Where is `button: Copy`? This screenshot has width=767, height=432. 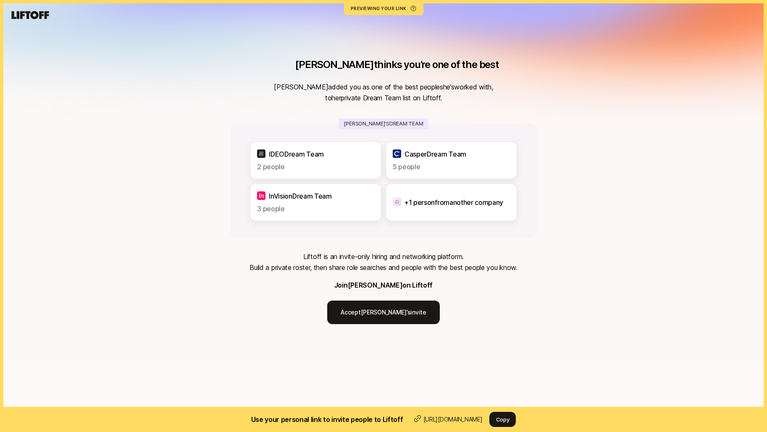
button: Copy is located at coordinates (503, 419).